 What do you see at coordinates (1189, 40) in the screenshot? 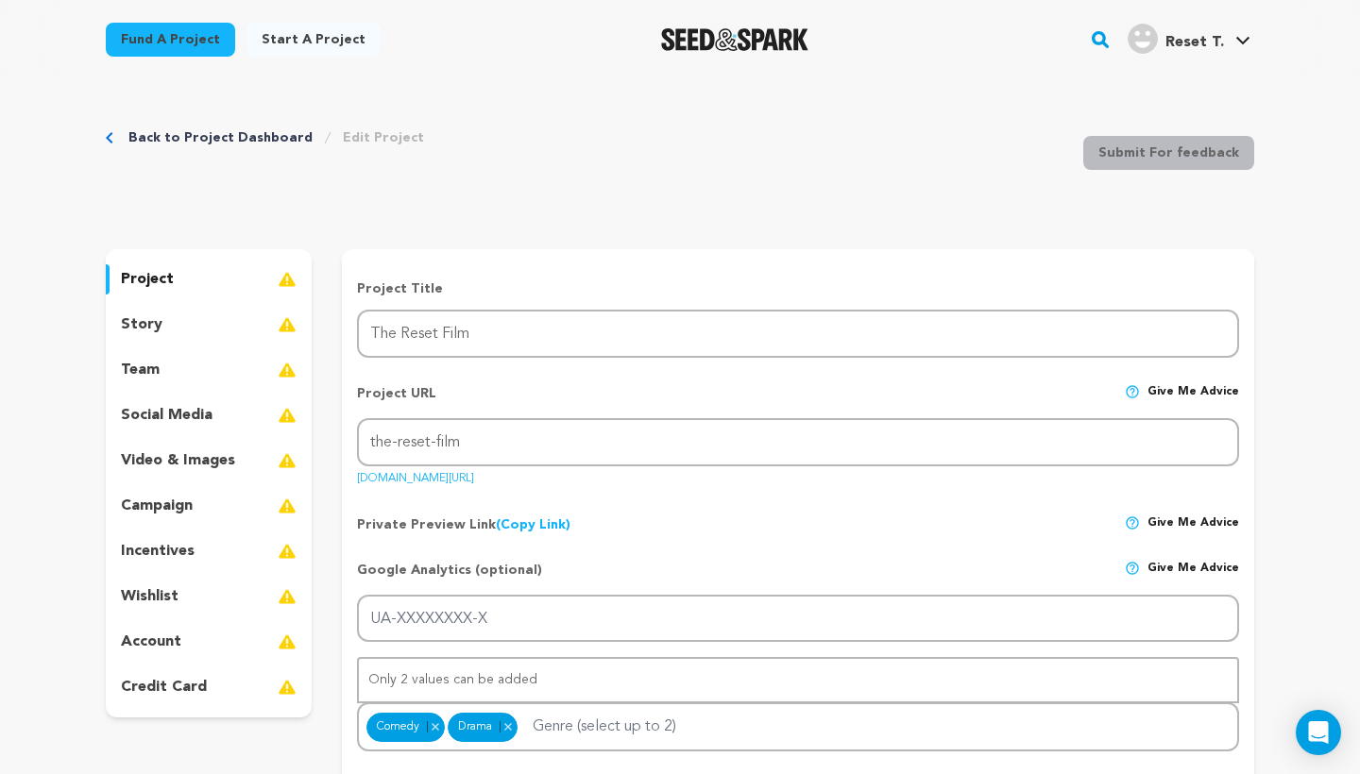
I see `span: Reset T.'s Profile` at bounding box center [1189, 40].